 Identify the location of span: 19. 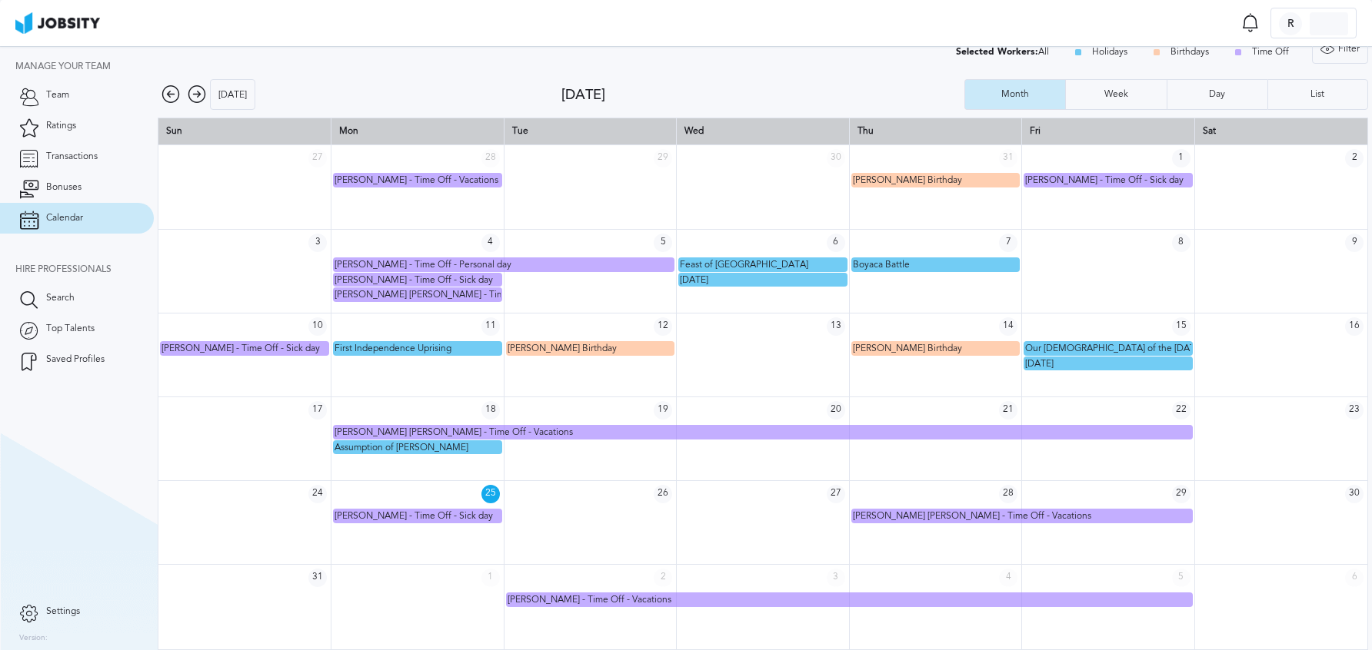
(663, 411).